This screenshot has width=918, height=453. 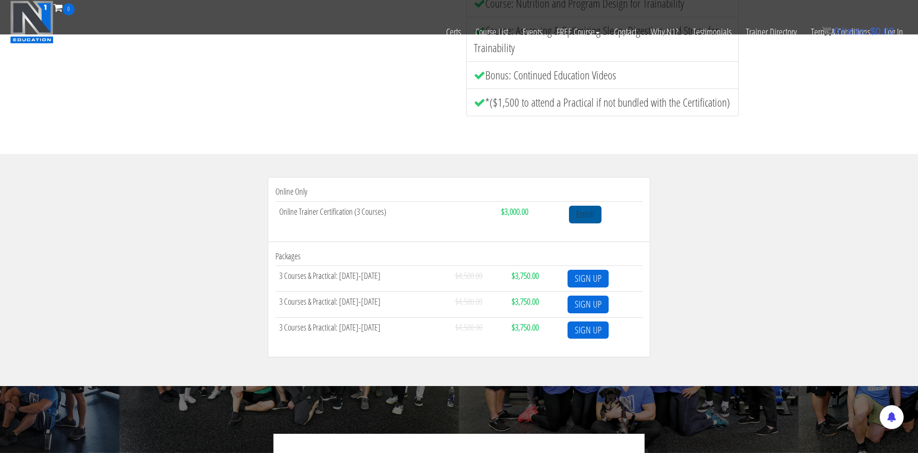 What do you see at coordinates (854, 31) in the screenshot?
I see `span: items:` at bounding box center [854, 31].